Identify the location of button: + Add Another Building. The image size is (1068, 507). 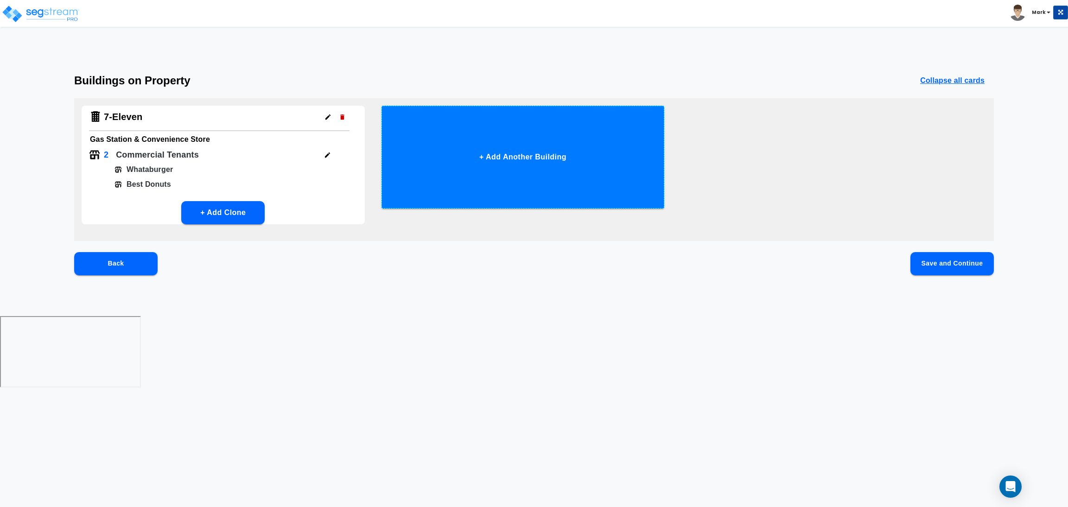
(523, 157).